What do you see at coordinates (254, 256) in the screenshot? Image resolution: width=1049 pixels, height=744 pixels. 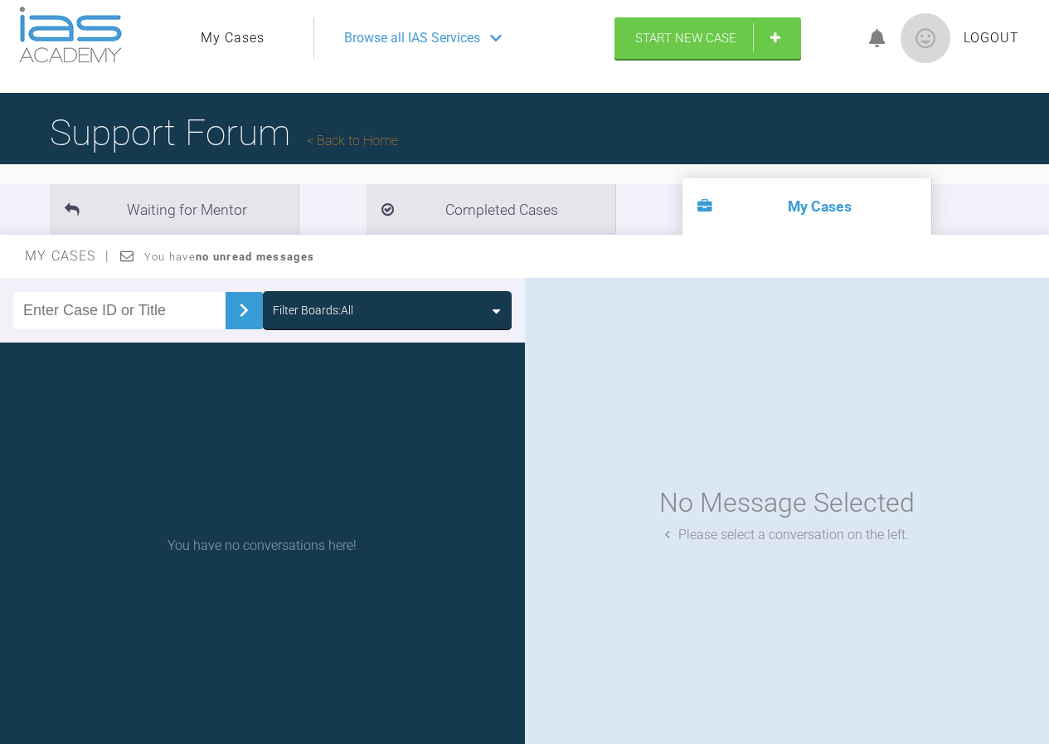 I see `strong: no unread messages` at bounding box center [254, 256].